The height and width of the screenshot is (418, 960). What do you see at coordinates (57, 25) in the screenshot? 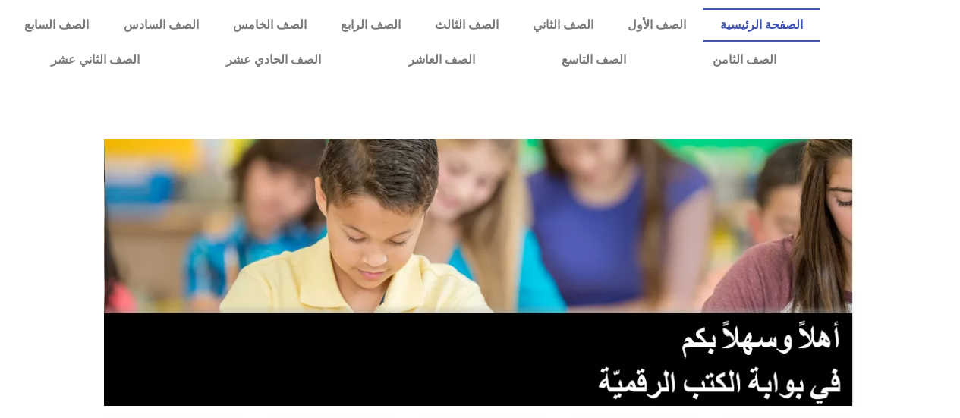
I see `a: الصف السابع` at bounding box center [57, 25].